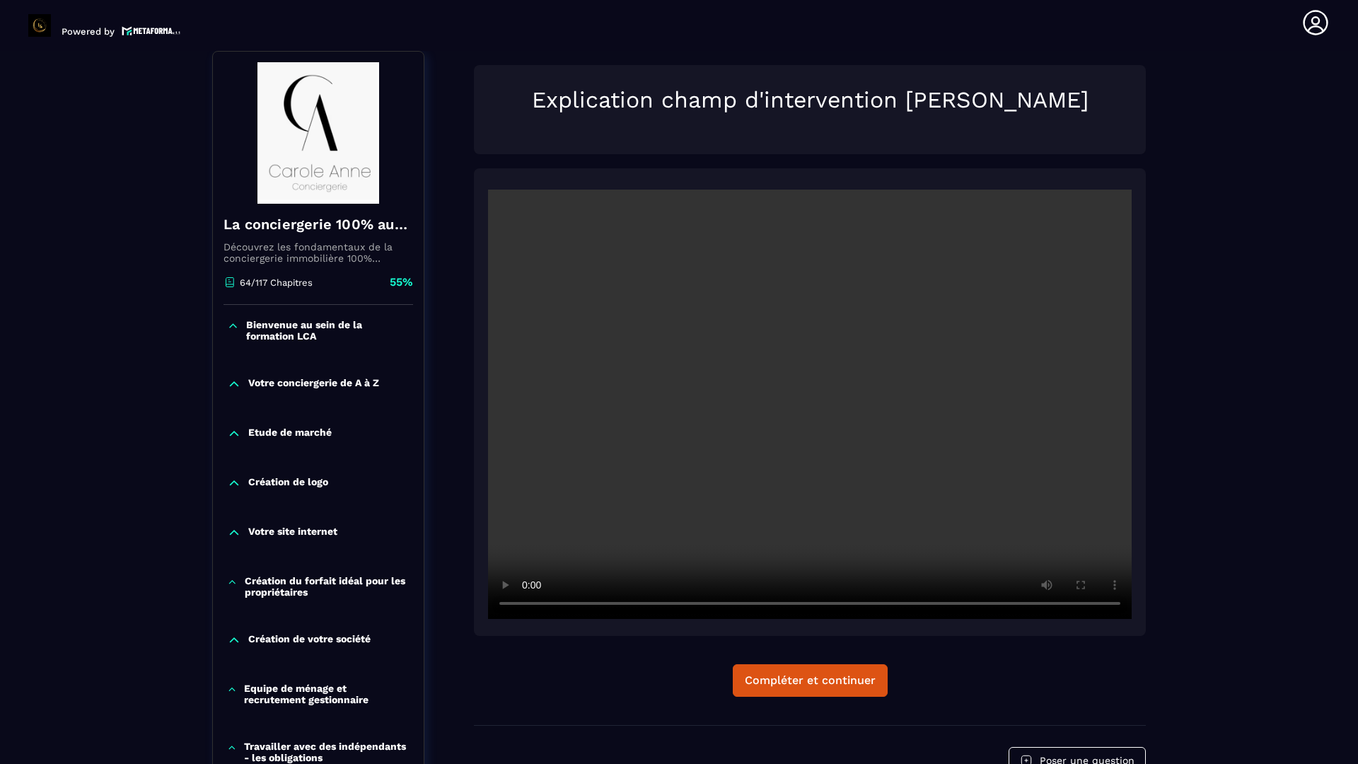 The width and height of the screenshot is (1358, 764). I want to click on p: Votre site internet, so click(293, 533).